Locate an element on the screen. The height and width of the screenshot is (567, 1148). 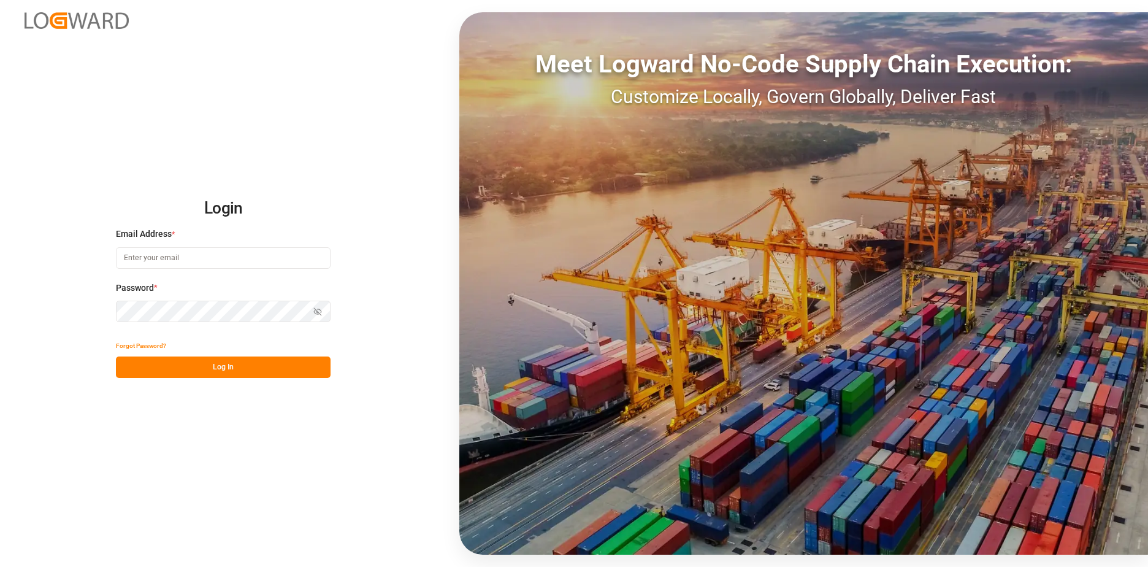
button: Forgot Password? is located at coordinates (141, 345).